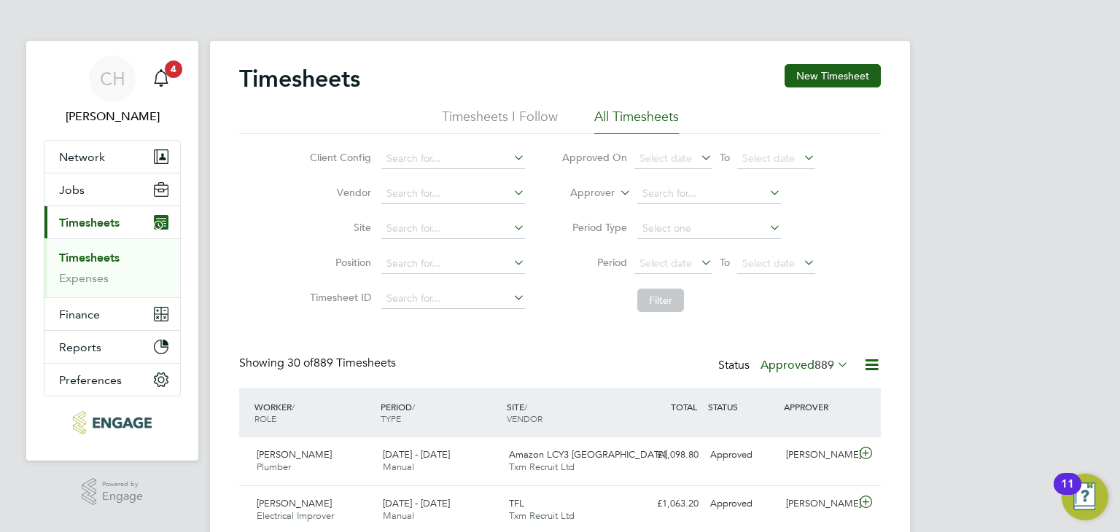 Image resolution: width=1120 pixels, height=532 pixels. I want to click on a: Timesheets, so click(89, 257).